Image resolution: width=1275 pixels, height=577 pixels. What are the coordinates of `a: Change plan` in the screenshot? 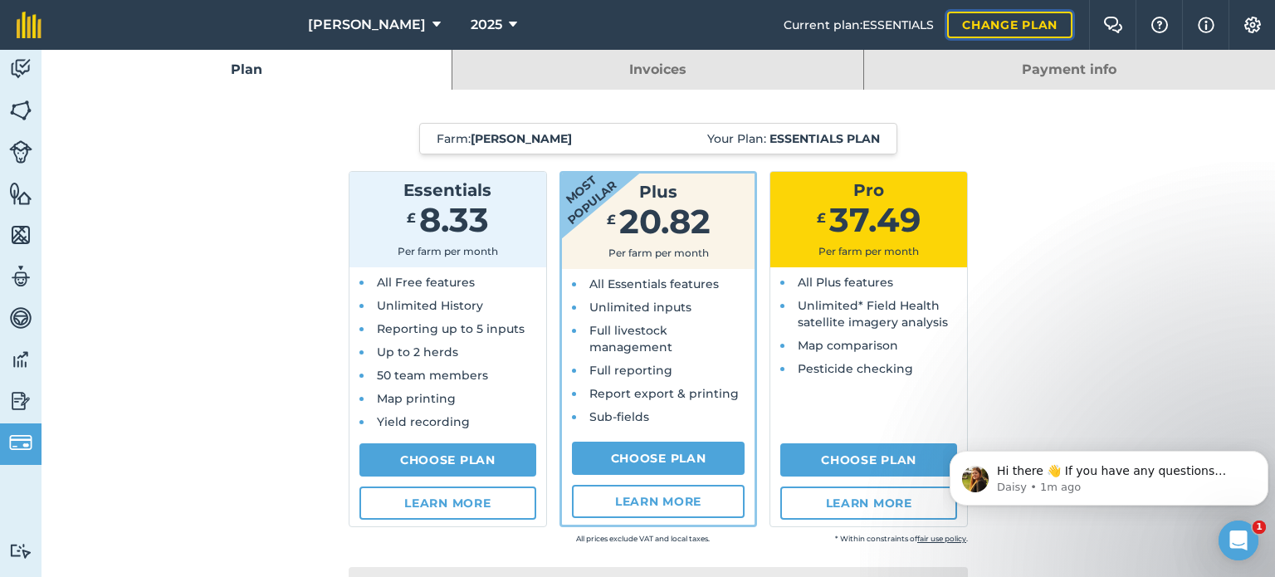 It's located at (1009, 25).